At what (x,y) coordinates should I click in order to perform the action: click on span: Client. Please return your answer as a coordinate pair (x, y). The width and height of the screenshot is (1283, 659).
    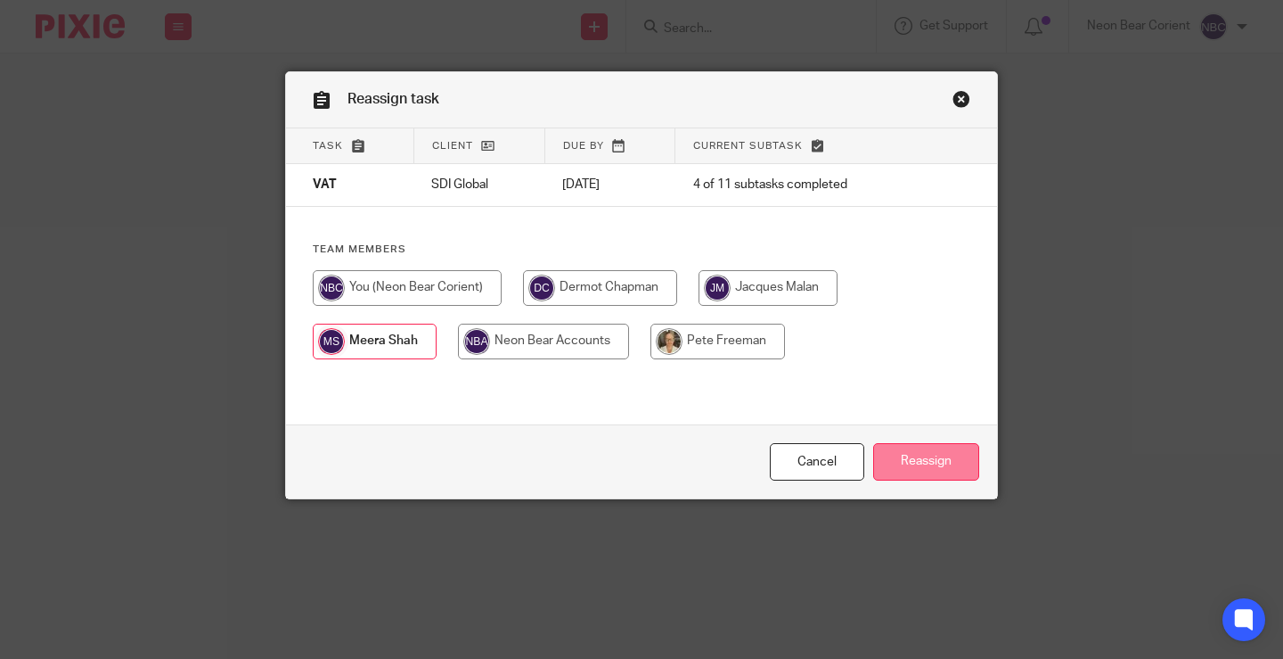
    Looking at the image, I should click on (453, 145).